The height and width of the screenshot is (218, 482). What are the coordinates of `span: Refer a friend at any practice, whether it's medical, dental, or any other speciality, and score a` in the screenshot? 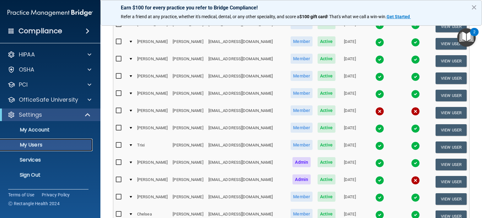 It's located at (210, 17).